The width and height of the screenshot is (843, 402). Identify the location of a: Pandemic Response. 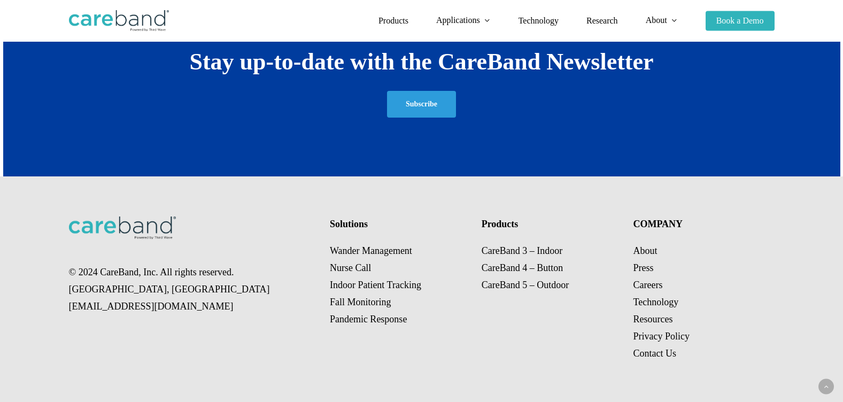
(368, 319).